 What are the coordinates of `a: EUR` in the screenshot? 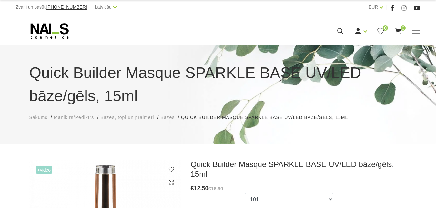 It's located at (374, 7).